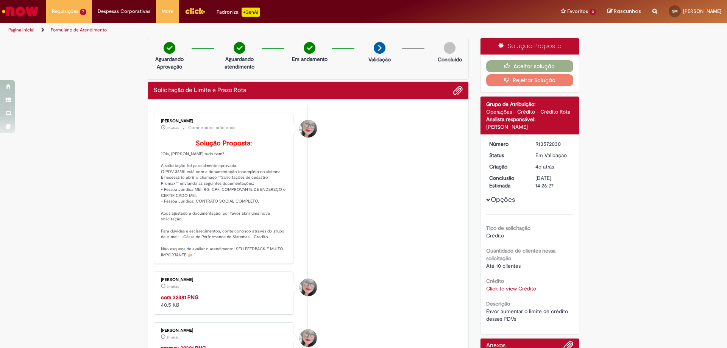 The width and height of the screenshot is (727, 348). What do you see at coordinates (224, 301) in the screenshot?
I see `div: 40.5 KB` at bounding box center [224, 301].